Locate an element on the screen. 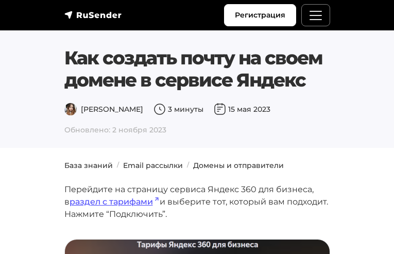  a: раздел с тарифами is located at coordinates (114, 201).